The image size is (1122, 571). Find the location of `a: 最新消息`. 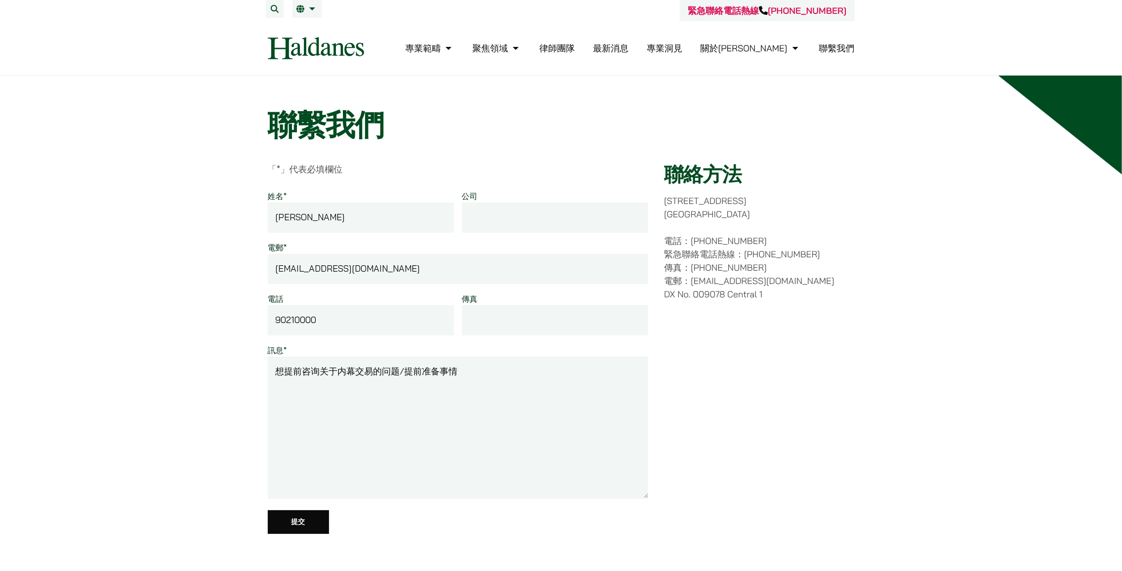

a: 最新消息 is located at coordinates (611, 48).